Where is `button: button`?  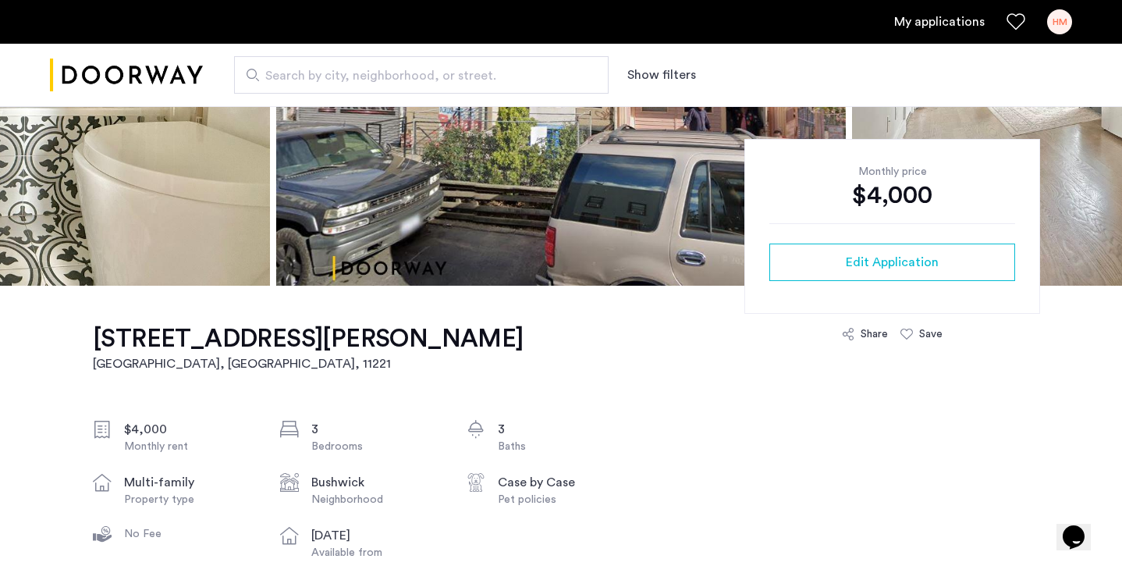
button: button is located at coordinates (892, 262).